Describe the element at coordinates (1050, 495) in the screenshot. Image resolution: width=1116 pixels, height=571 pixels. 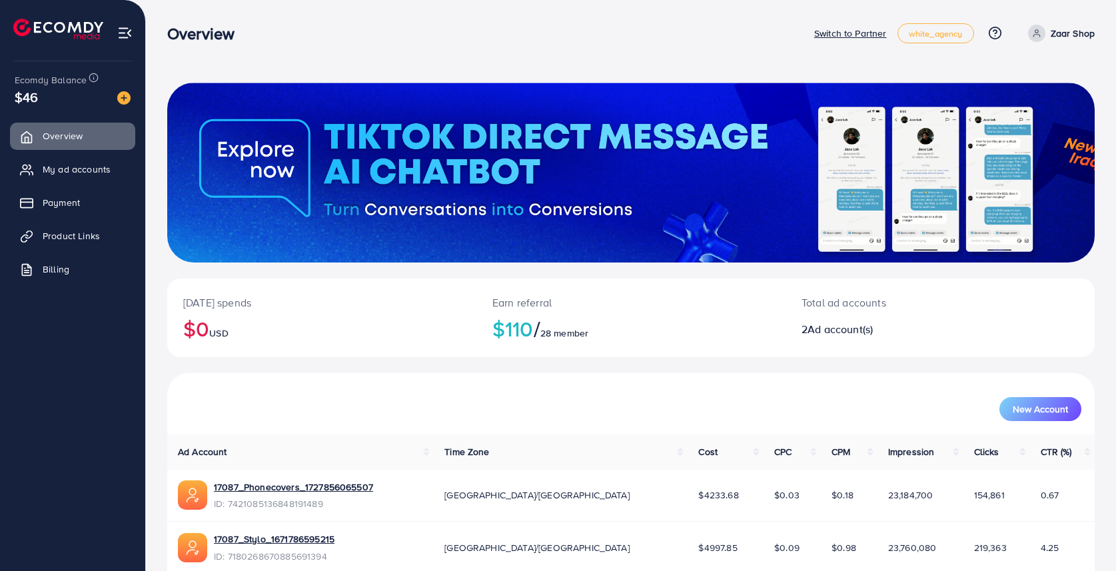
I see `span: 0.67` at that location.